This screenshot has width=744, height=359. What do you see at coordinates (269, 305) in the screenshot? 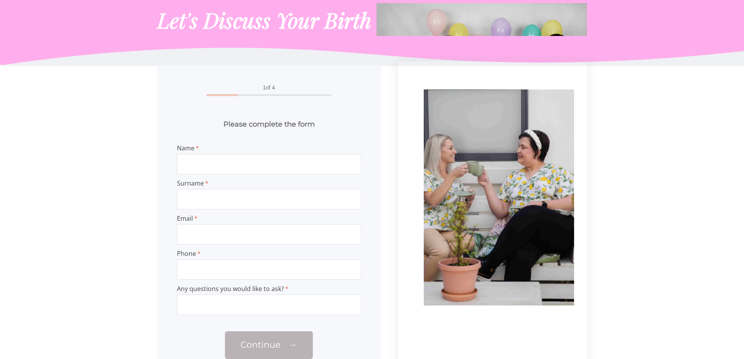
I see `input: Any questions you would like to ask?` at bounding box center [269, 305].